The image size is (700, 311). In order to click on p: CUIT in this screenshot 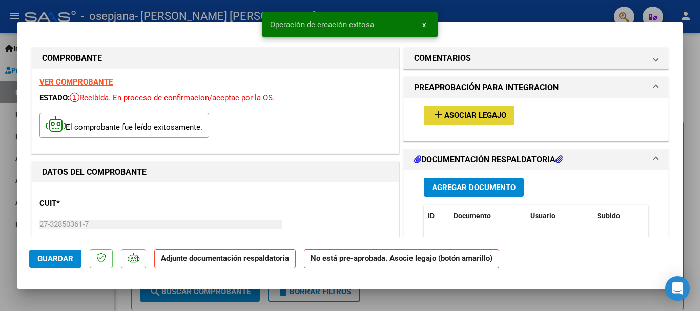, I will do `click(92, 204)`.